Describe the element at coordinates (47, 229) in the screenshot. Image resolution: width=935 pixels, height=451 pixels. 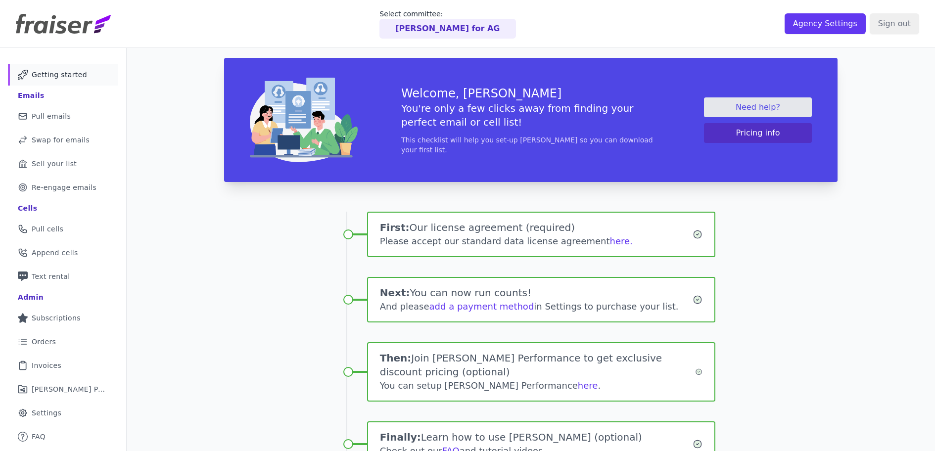
I see `span: Pull cells` at that location.